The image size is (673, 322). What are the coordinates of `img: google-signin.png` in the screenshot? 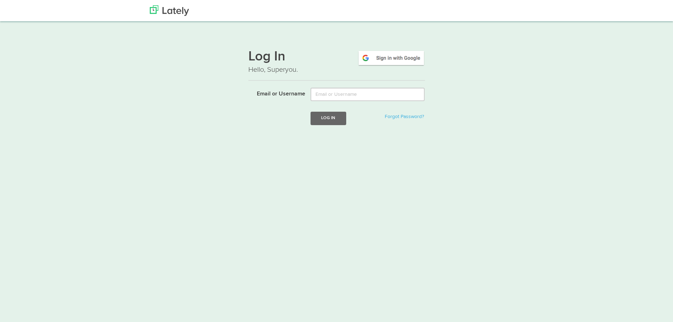 It's located at (391, 58).